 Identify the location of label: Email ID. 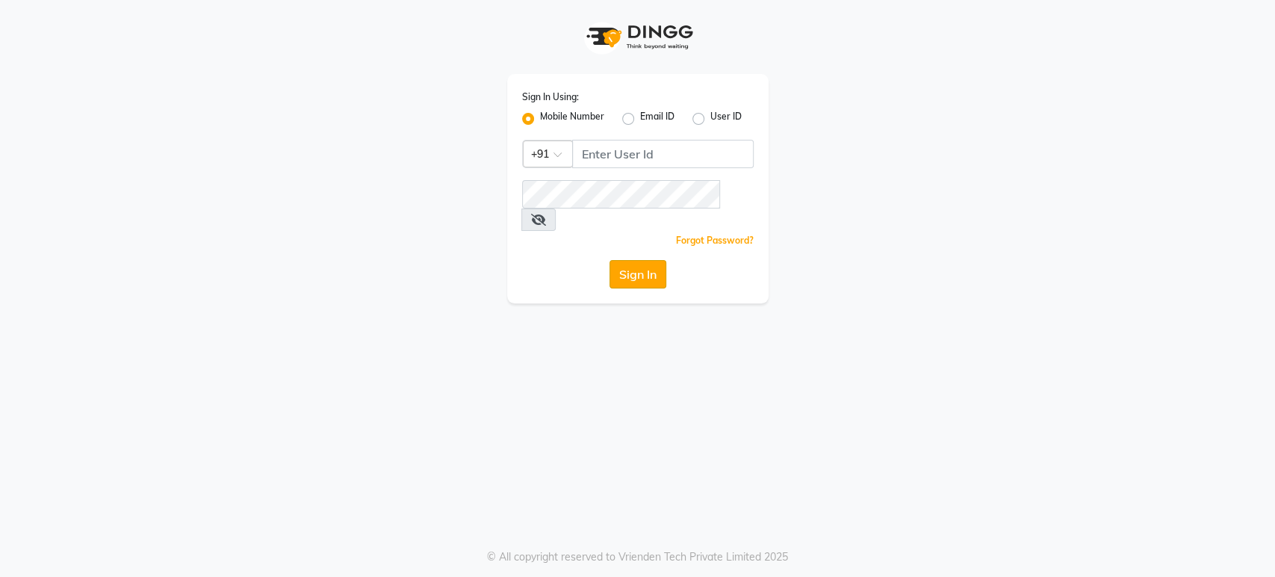
(657, 119).